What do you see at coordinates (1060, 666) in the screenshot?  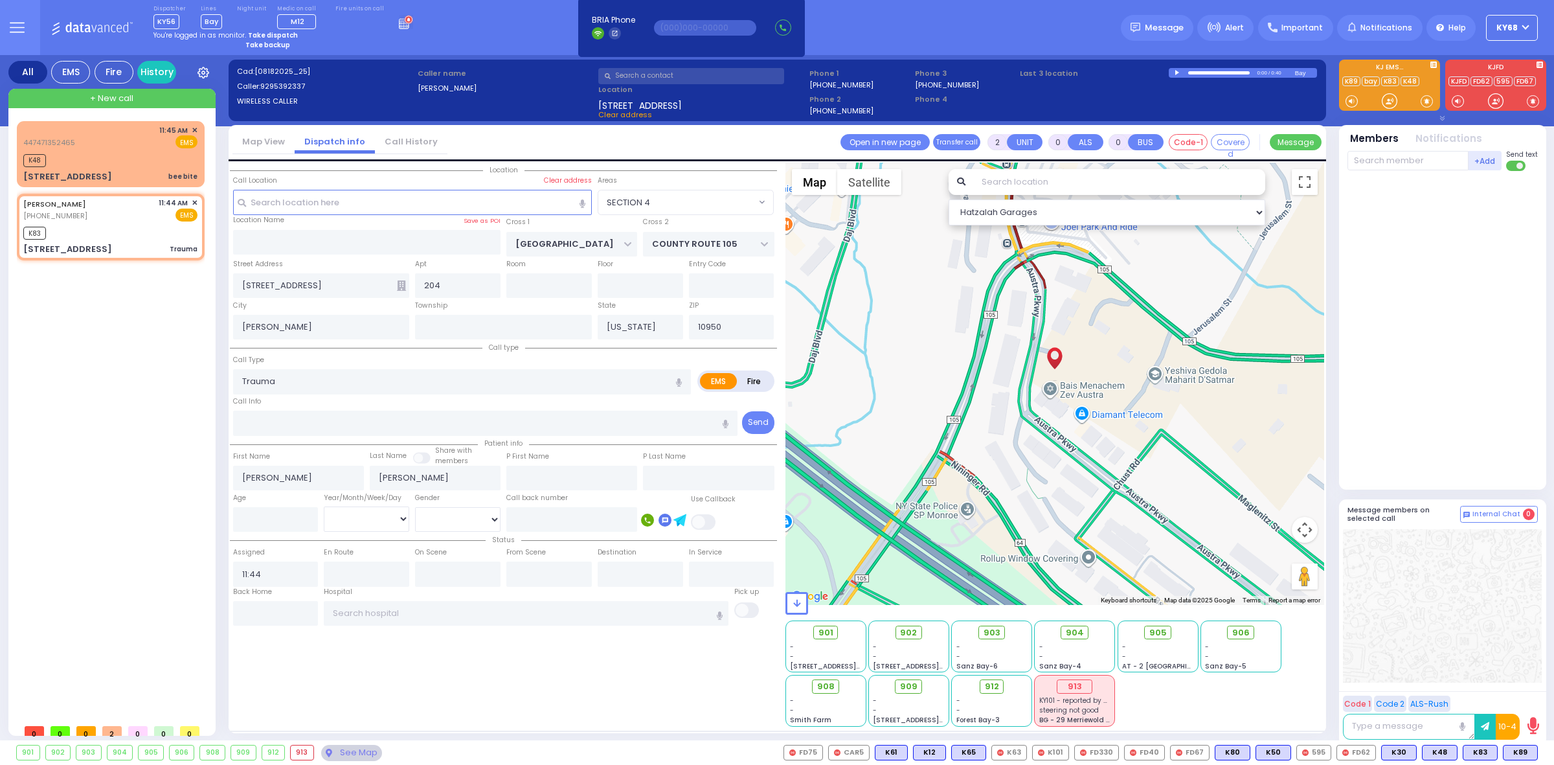 I see `span: Sanz Bay-4` at bounding box center [1060, 666].